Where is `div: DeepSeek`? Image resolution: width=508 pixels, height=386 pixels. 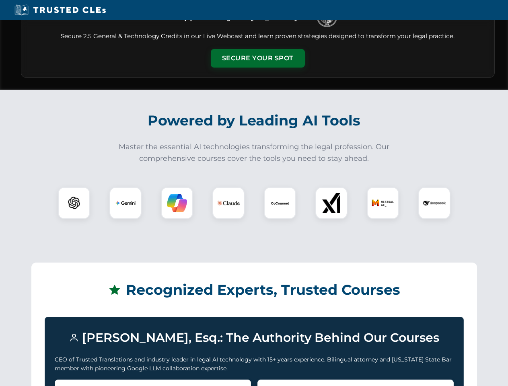
div: DeepSeek is located at coordinates (434, 203).